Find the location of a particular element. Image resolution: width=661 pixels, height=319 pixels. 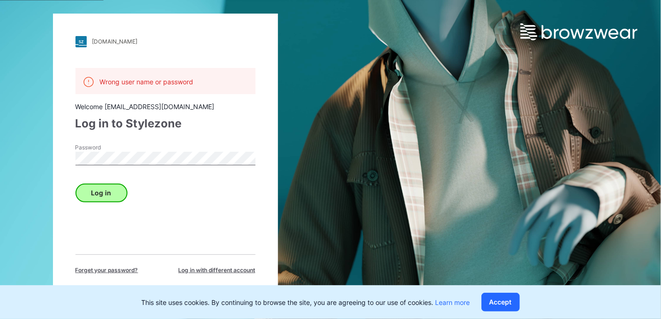

a: Learn more is located at coordinates (453, 302).